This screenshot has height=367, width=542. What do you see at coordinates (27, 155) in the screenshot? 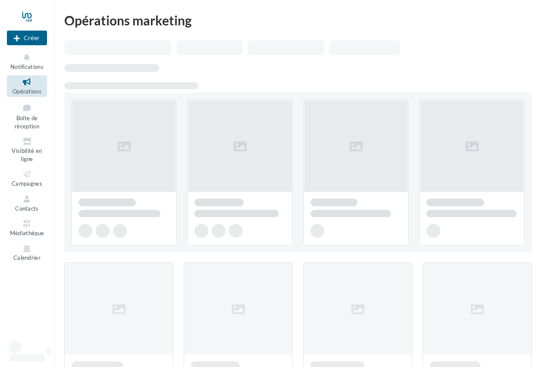
I see `span: Visibilité en ligne` at bounding box center [27, 155].